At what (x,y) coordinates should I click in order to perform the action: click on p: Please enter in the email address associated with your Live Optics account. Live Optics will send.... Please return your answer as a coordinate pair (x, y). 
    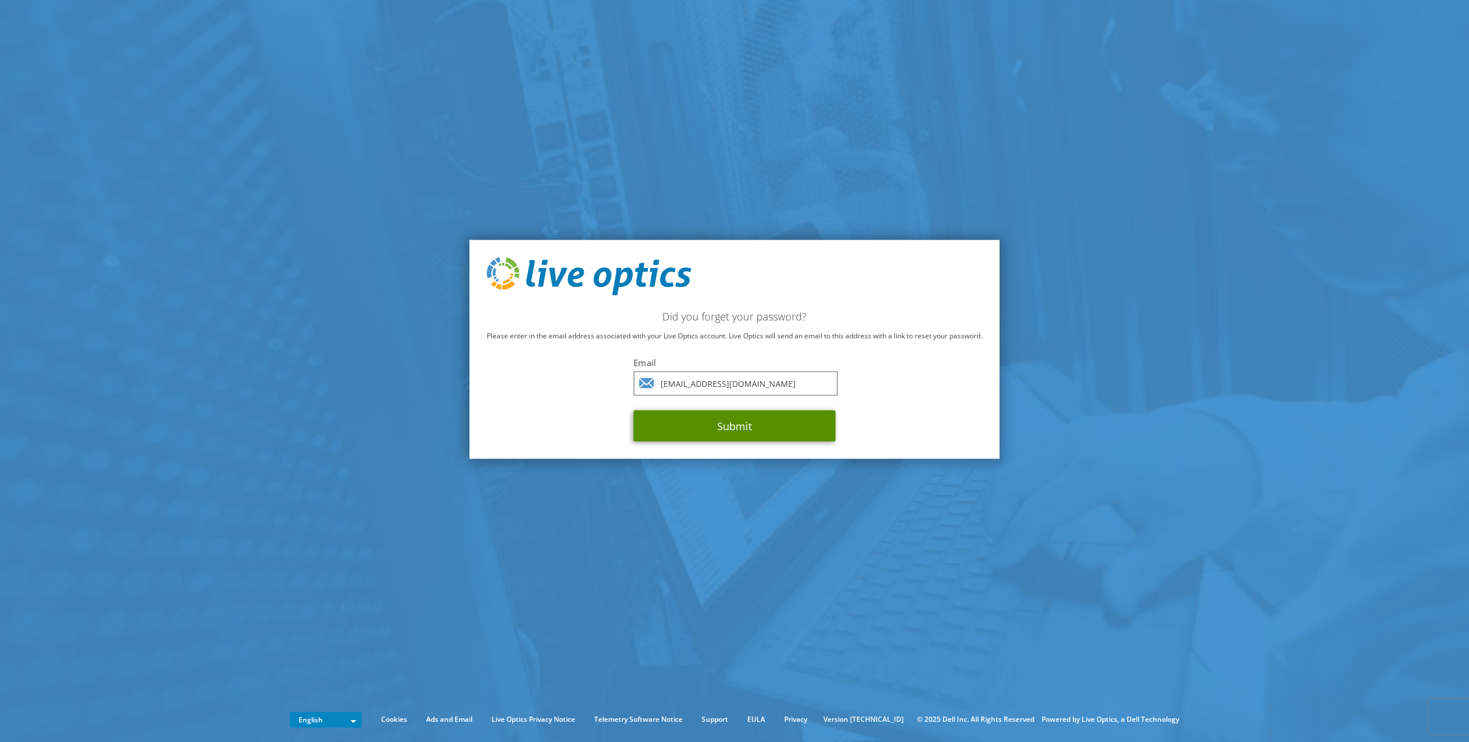
    Looking at the image, I should click on (735, 336).